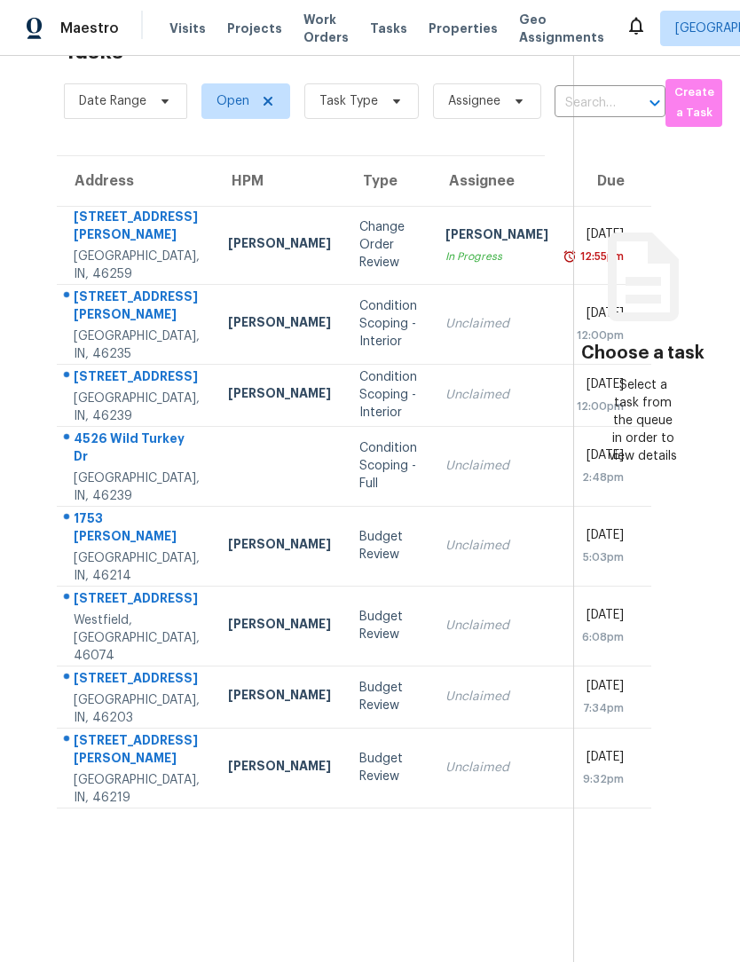 The height and width of the screenshot is (962, 740). What do you see at coordinates (388, 466) in the screenshot?
I see `div: Condition Scoping - Full` at bounding box center [388, 466].